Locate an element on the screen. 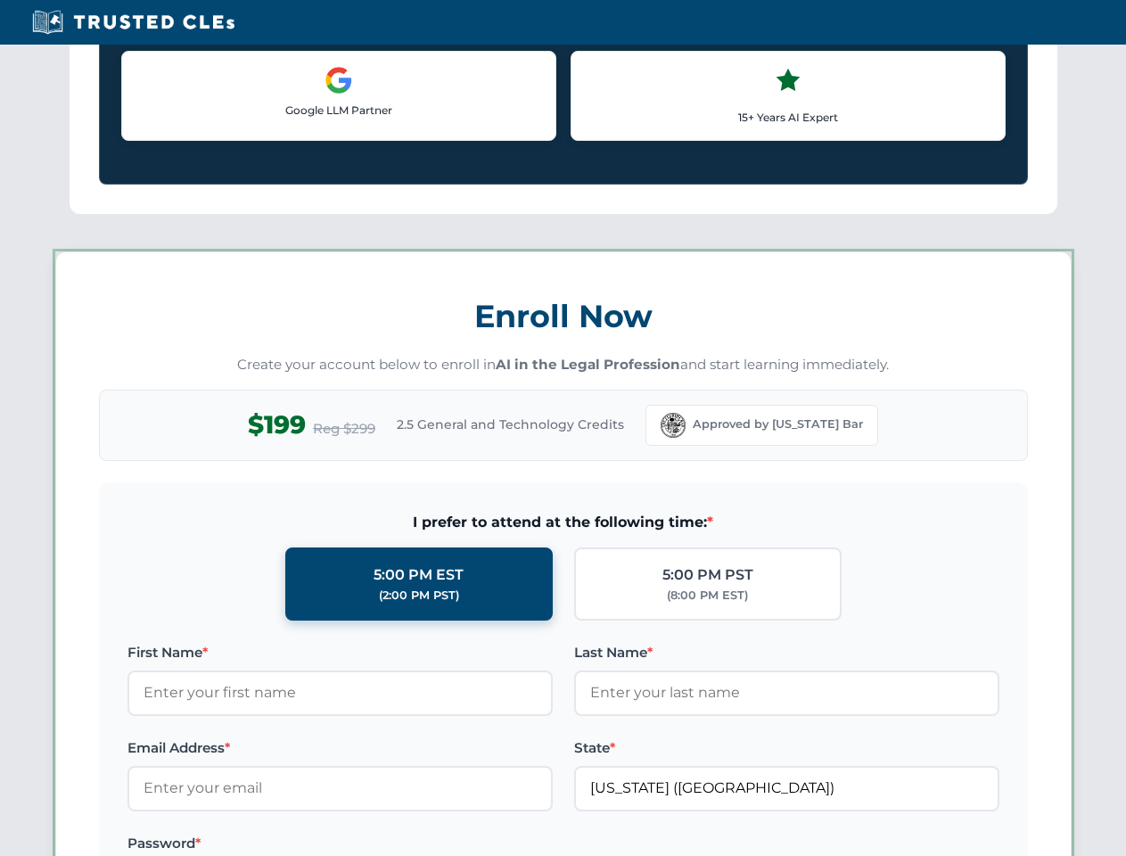 Image resolution: width=1126 pixels, height=856 pixels. label: Email Address is located at coordinates (340, 748).